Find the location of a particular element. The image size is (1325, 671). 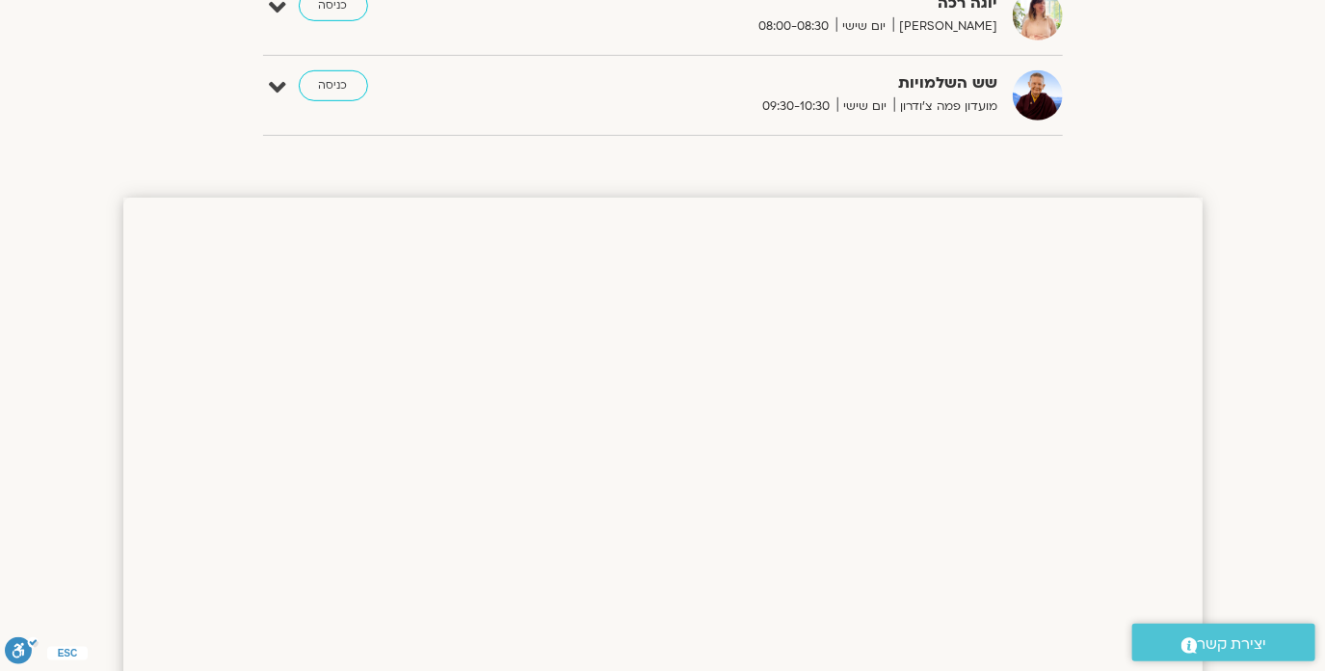

span: מועדון פמה צ'ודרון is located at coordinates (947, 106).